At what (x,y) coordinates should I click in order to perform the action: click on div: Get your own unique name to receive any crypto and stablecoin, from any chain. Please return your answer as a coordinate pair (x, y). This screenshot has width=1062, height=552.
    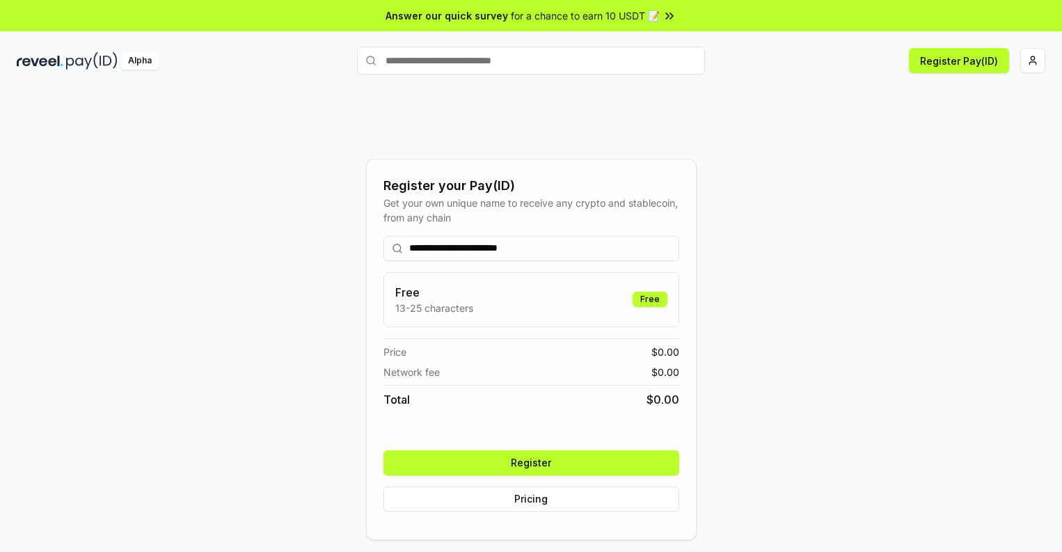
    Looking at the image, I should click on (531, 210).